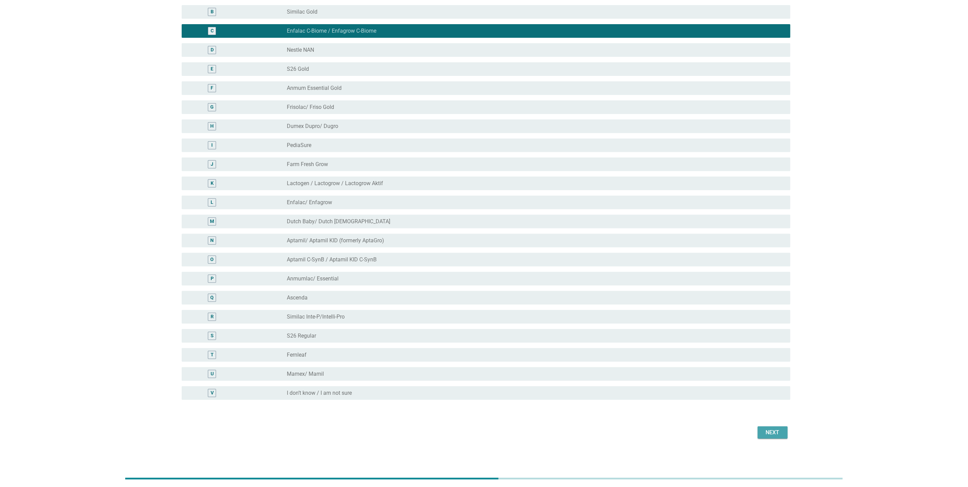 This screenshot has width=968, height=487. What do you see at coordinates (299, 145) in the screenshot?
I see `label: PediaSure` at bounding box center [299, 145].